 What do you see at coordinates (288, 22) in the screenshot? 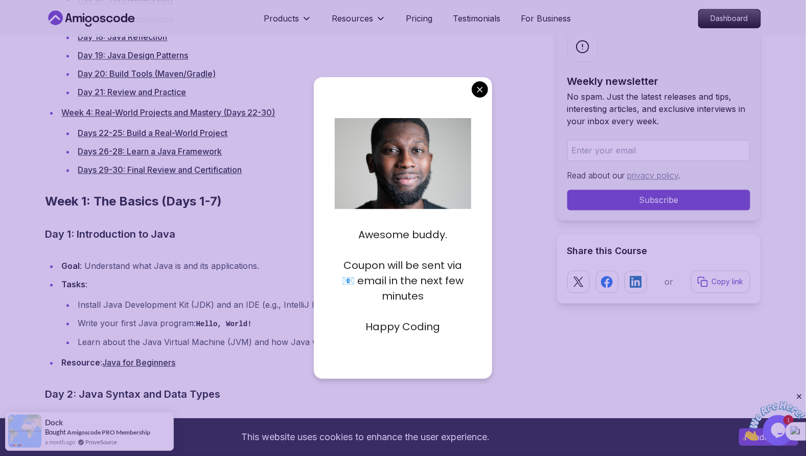
I see `button: Products` at bounding box center [288, 22].